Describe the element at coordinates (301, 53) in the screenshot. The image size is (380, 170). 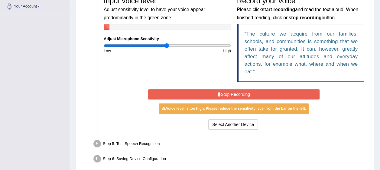
I see `q: The culture we acquire from our families, schools, and communities is something that we often tak...` at that location.